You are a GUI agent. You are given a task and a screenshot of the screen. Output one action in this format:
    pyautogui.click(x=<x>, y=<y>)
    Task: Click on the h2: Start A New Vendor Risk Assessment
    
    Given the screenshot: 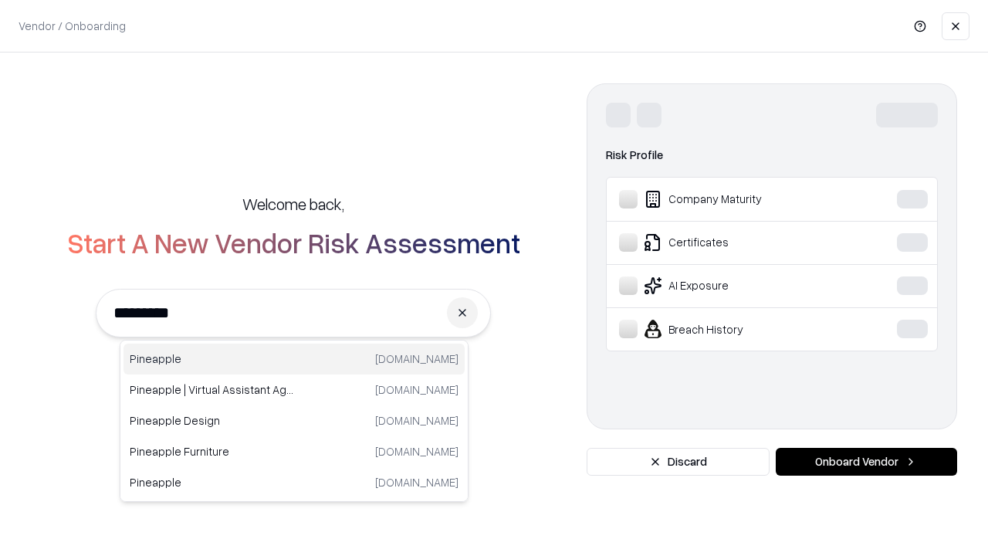 What is the action you would take?
    pyautogui.click(x=293, y=242)
    